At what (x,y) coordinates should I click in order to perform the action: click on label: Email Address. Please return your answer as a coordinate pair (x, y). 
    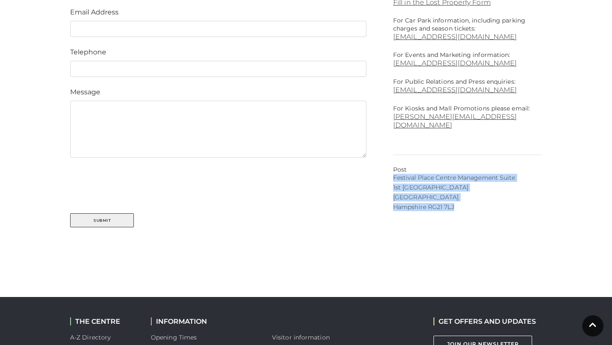
    Looking at the image, I should click on (94, 12).